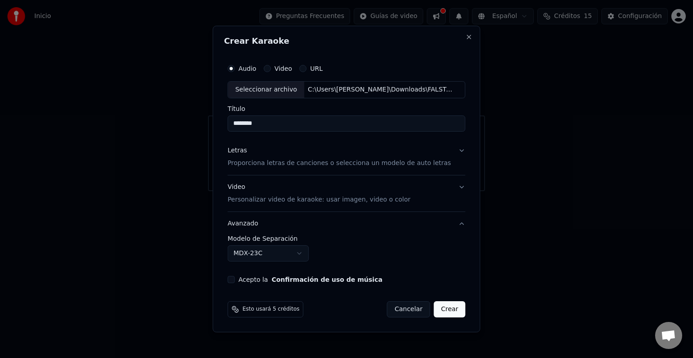 The height and width of the screenshot is (358, 693). Describe the element at coordinates (409, 309) in the screenshot. I see `button: Cancelar` at that location.